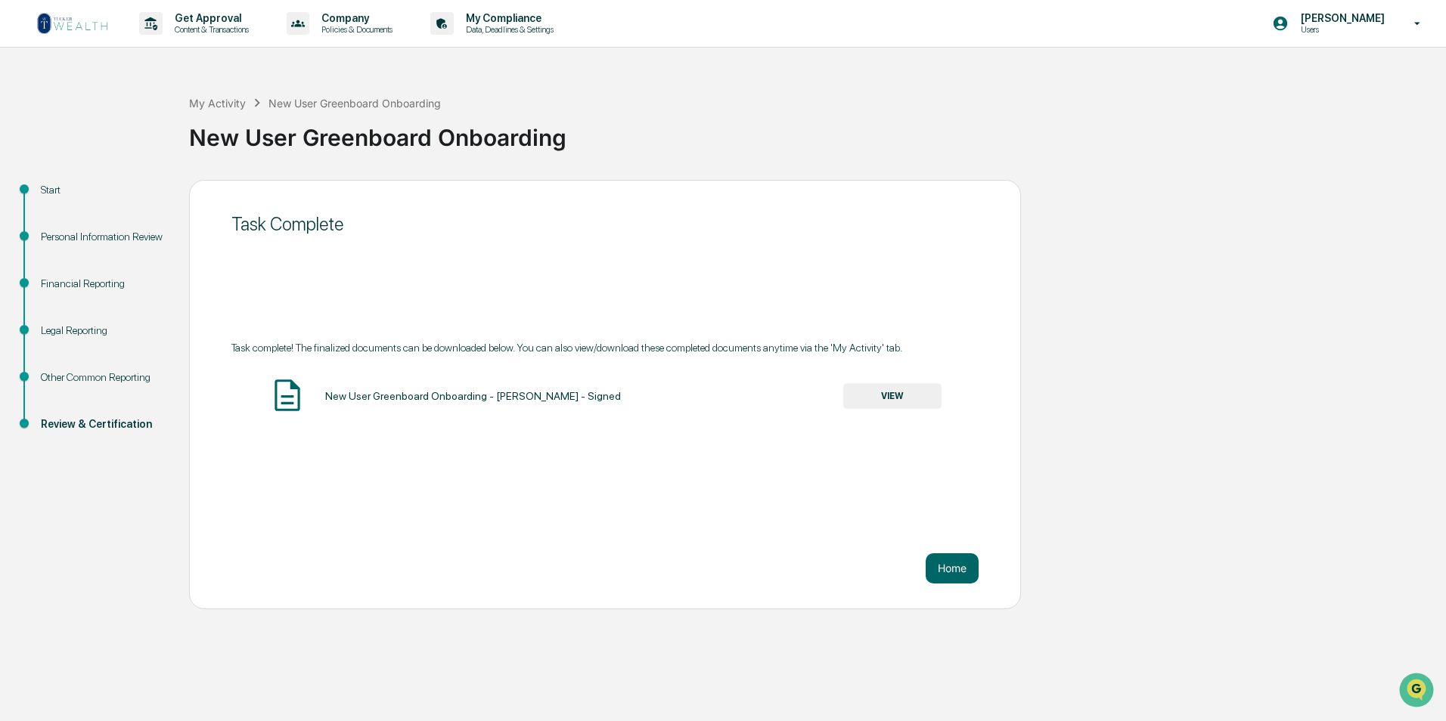  I want to click on p: Content & Transactions, so click(209, 29).